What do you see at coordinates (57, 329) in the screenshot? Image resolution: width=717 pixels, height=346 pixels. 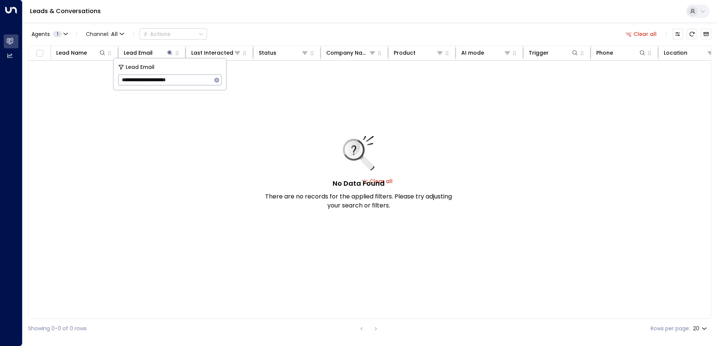 I see `div: Showing 0-0 of 0 rows` at bounding box center [57, 329].